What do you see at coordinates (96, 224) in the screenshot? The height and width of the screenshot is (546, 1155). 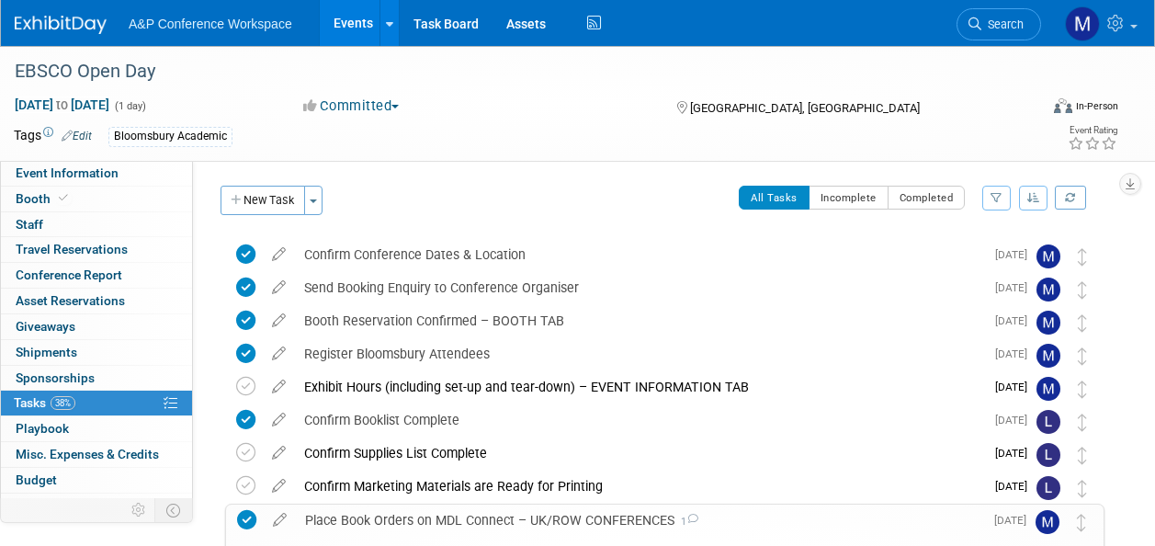 I see `a: Staff` at bounding box center [96, 224].